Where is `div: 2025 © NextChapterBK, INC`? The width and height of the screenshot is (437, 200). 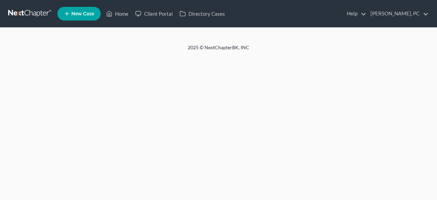
div: 2025 © NextChapterBK, INC is located at coordinates (218, 50).